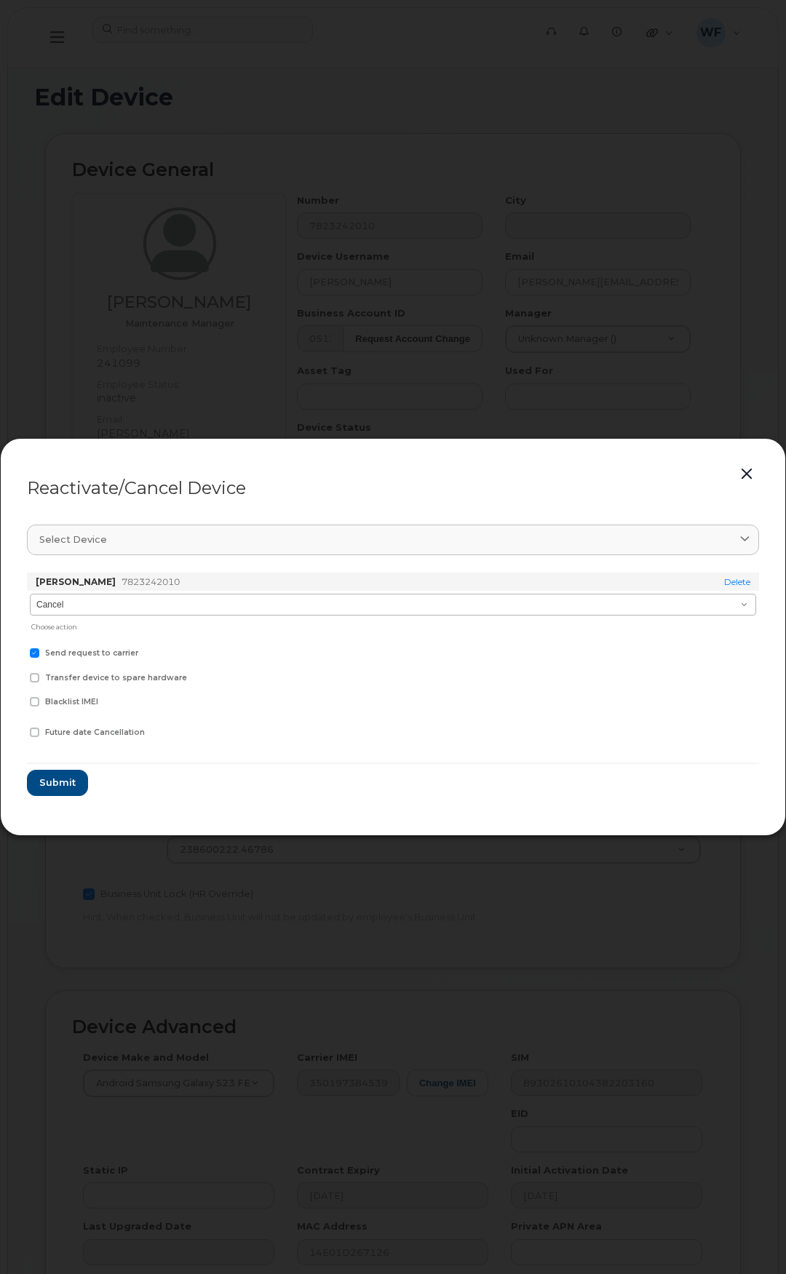 This screenshot has height=1274, width=786. What do you see at coordinates (151, 581) in the screenshot?
I see `span: 7823242010` at bounding box center [151, 581].